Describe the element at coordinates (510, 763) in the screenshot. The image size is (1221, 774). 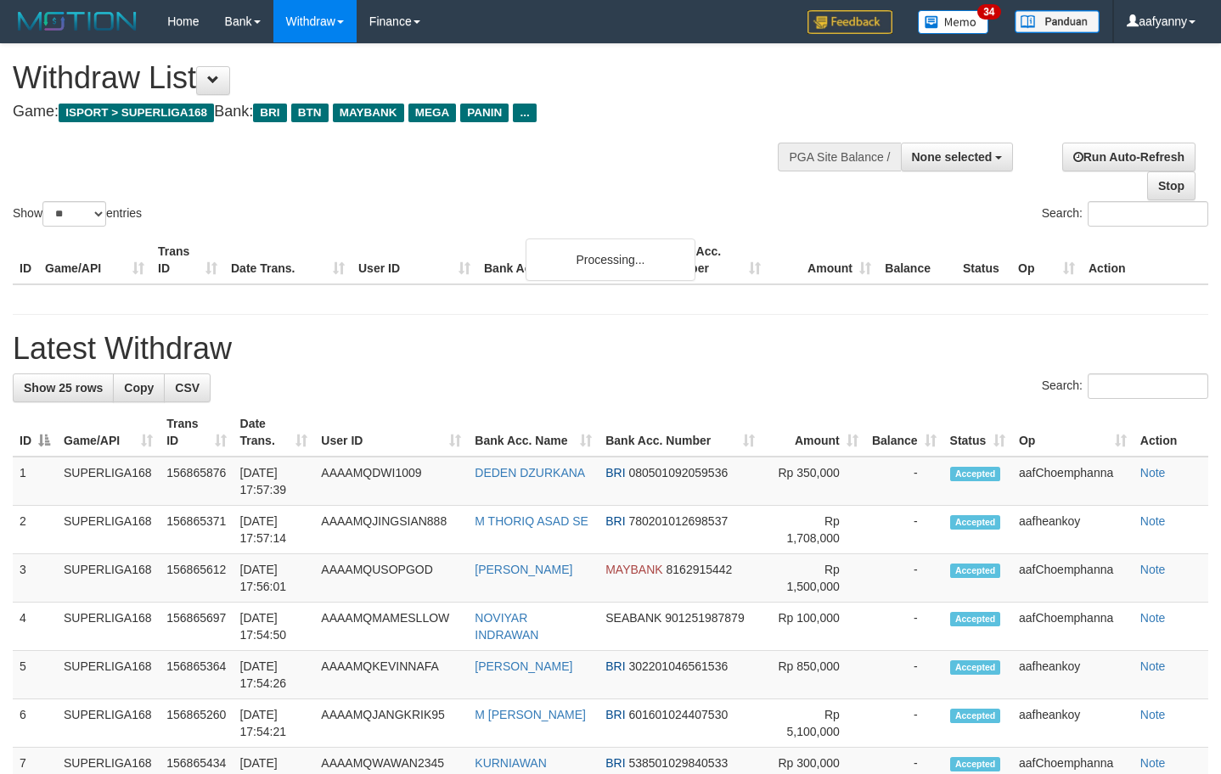
I see `a: KURNIAWAN` at that location.